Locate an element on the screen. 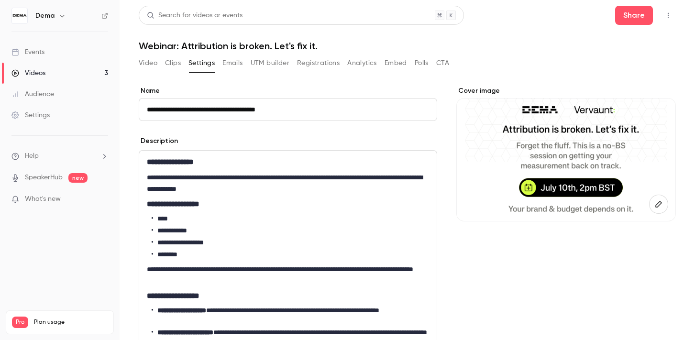 Image resolution: width=695 pixels, height=340 pixels. img: Dema is located at coordinates (20, 16).